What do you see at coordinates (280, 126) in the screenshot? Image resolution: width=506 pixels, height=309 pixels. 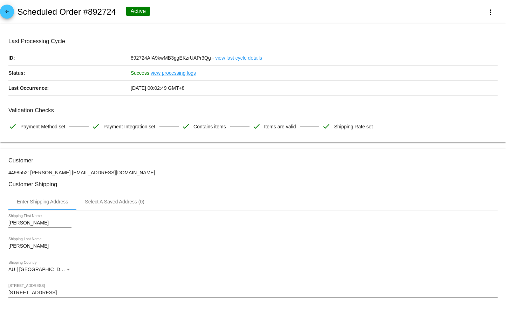 I see `span: Items are valid` at bounding box center [280, 126].